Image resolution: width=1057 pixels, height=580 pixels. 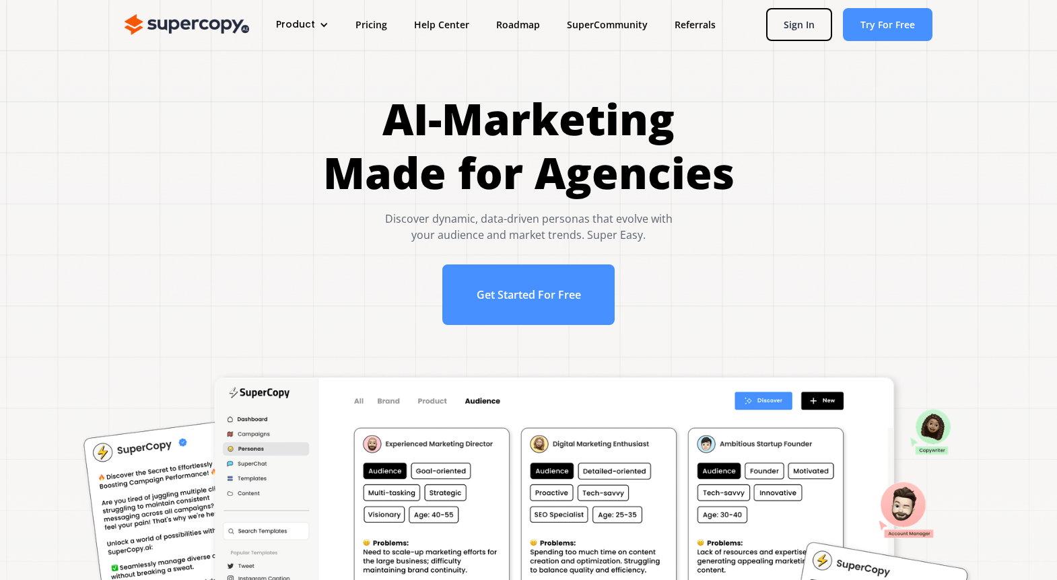 I want to click on a: Referrals, so click(x=695, y=24).